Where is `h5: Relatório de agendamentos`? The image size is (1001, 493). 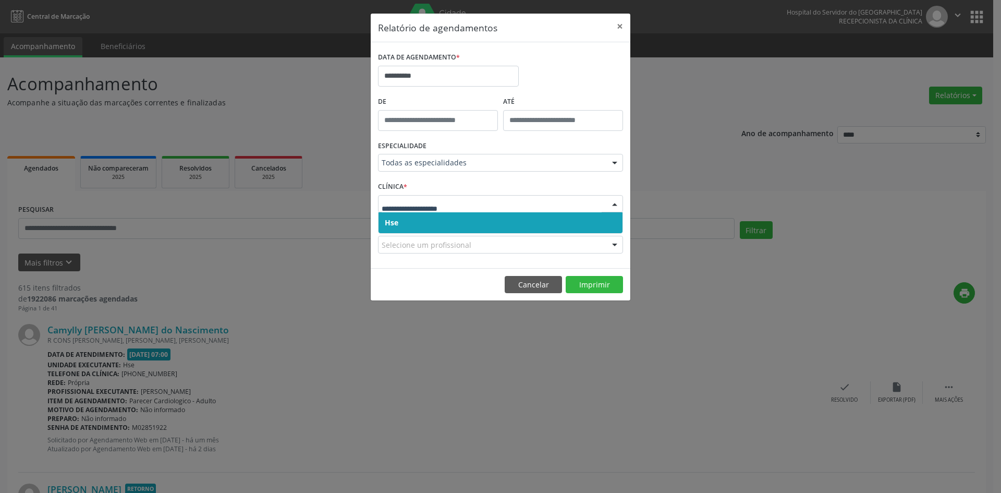
h5: Relatório de agendamentos is located at coordinates (437, 28).